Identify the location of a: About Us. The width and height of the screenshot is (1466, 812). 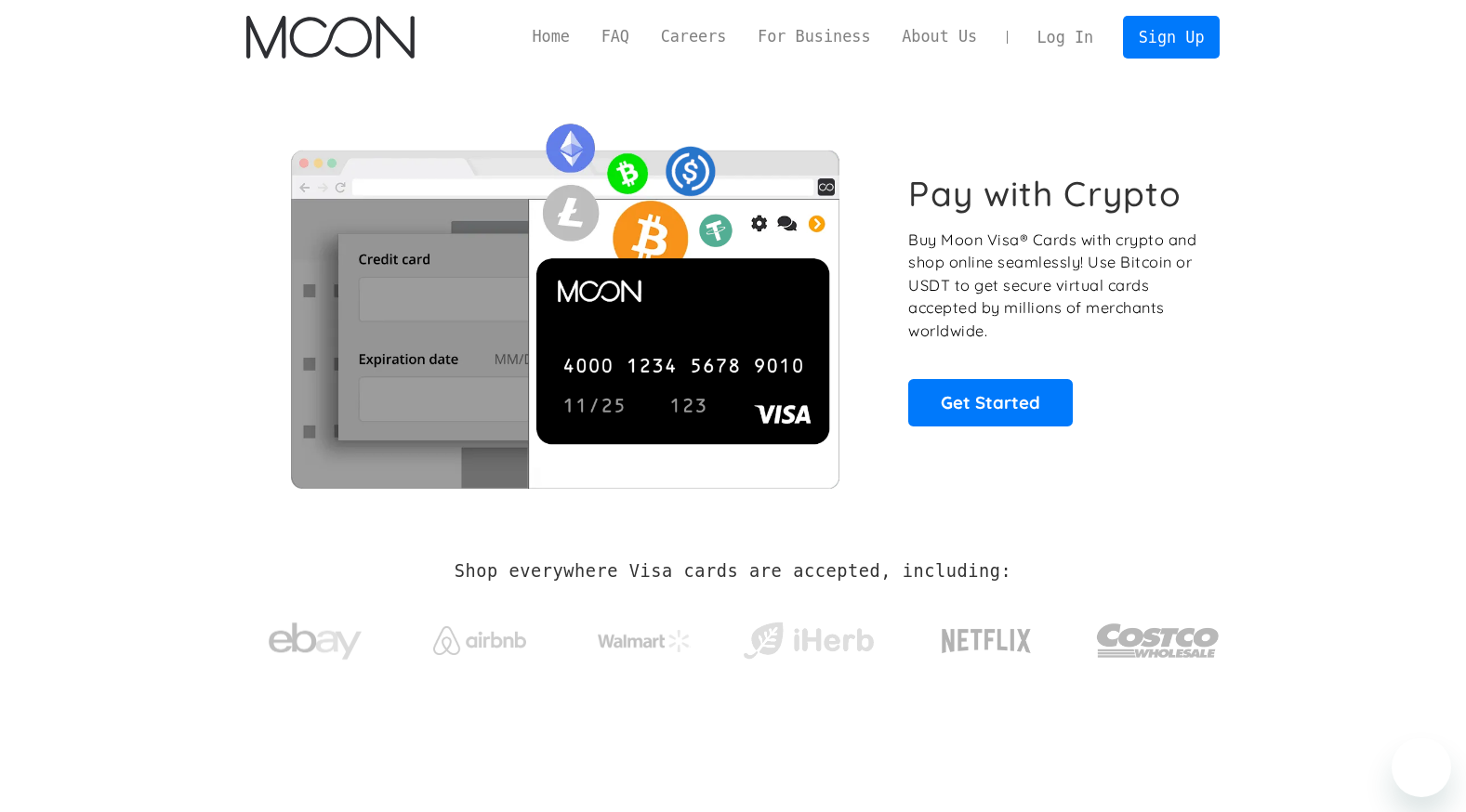
(939, 37).